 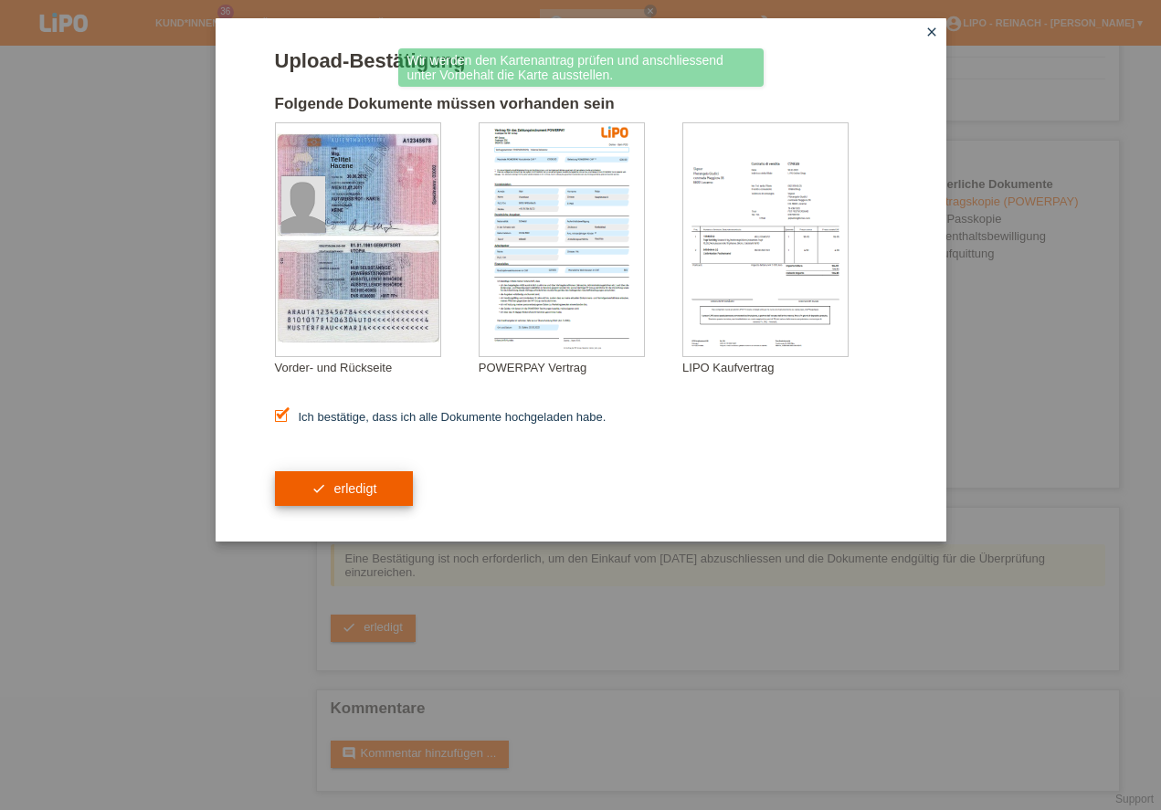 I want to click on div: POWERPAY Vertrag, so click(x=580, y=367).